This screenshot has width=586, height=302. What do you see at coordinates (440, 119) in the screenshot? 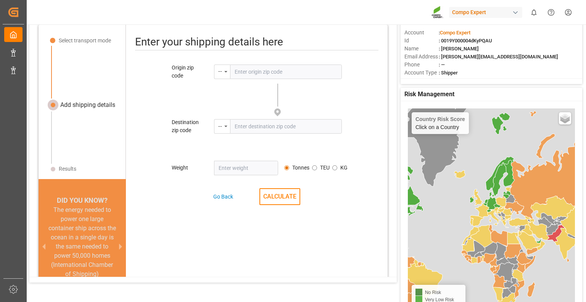
I see `h4: Country Risk Score` at bounding box center [440, 119].